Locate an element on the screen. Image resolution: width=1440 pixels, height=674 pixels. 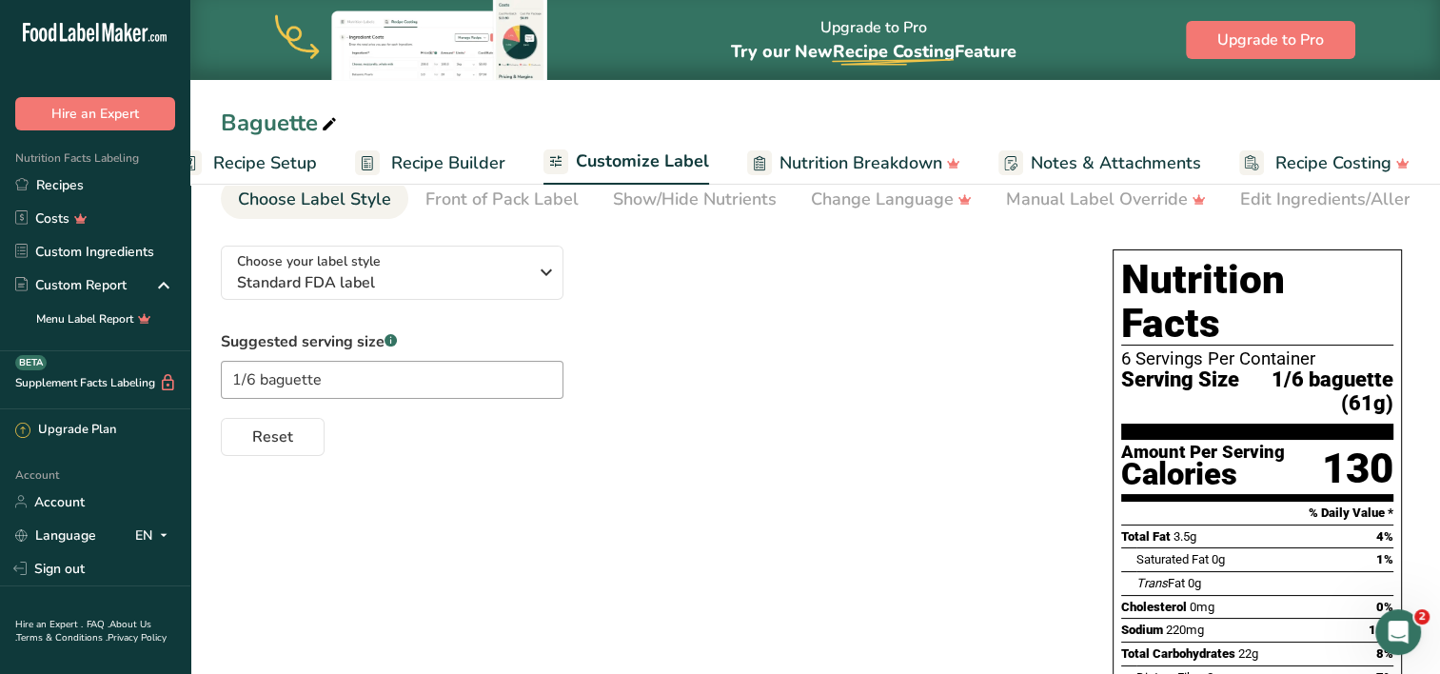
label: Suggested serving size is located at coordinates (392, 342).